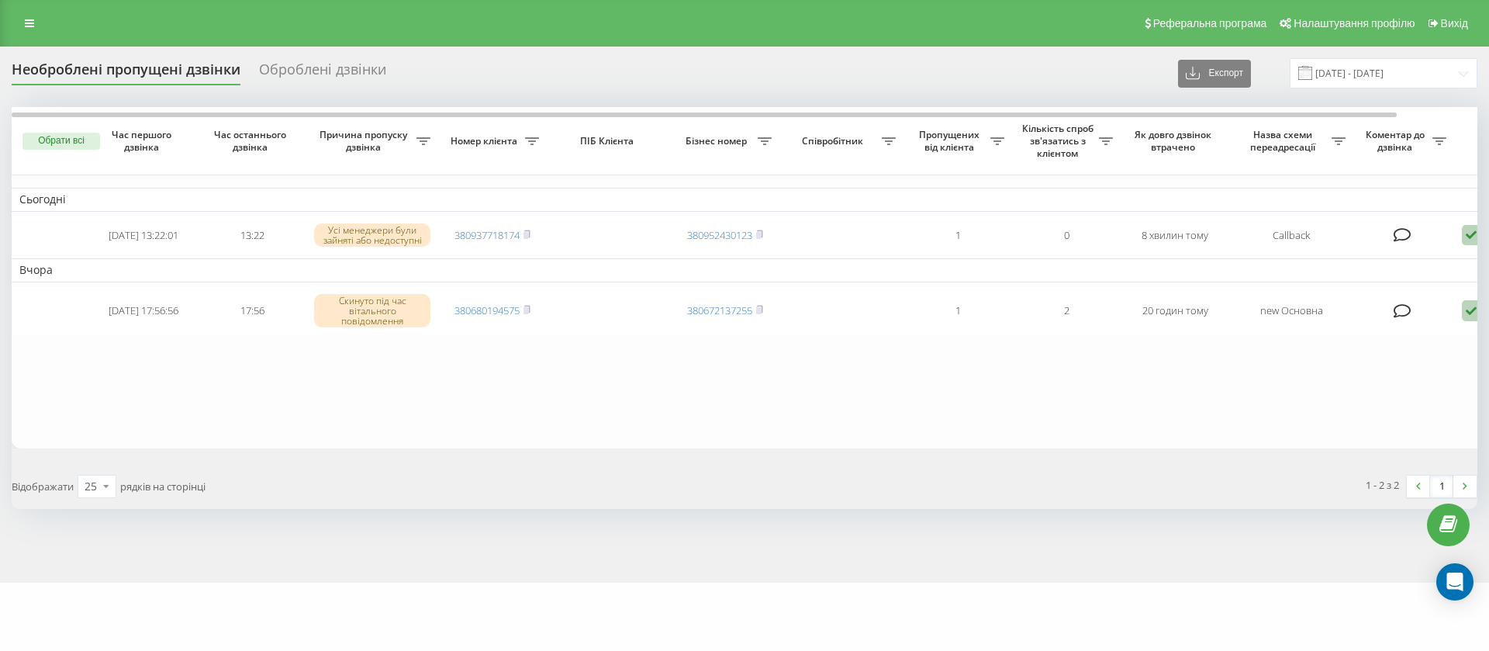  Describe the element at coordinates (487, 310) in the screenshot. I see `a: 380680194575` at that location.